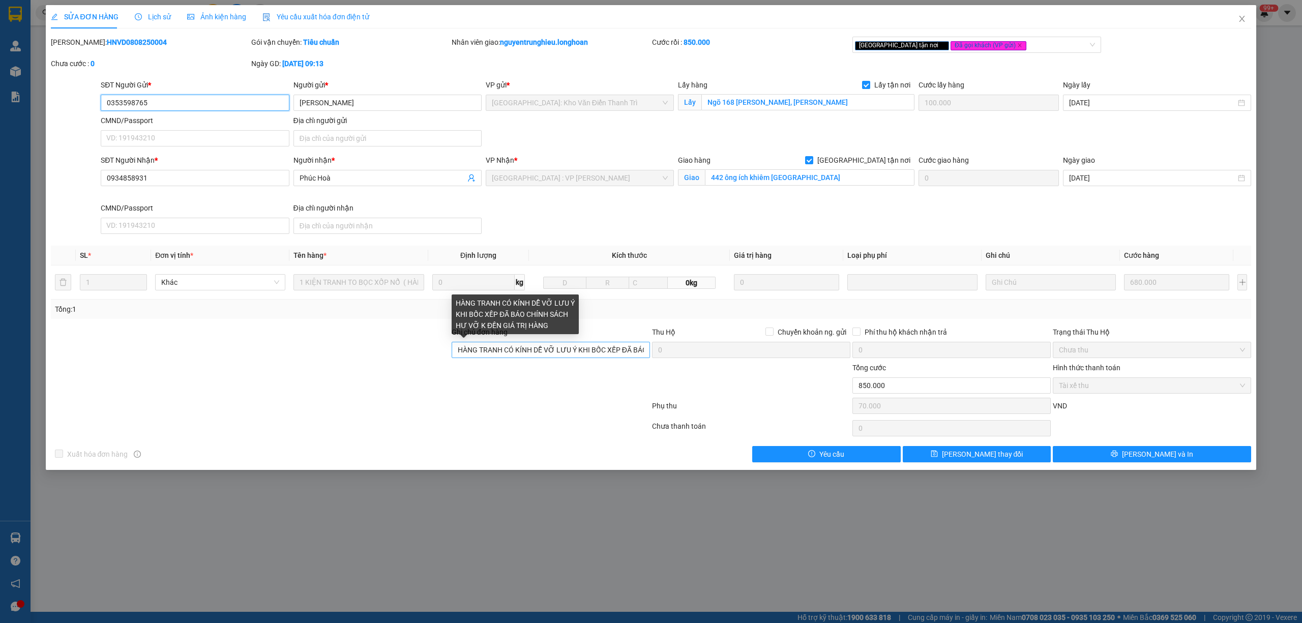 The width and height of the screenshot is (1302, 623). I want to click on span: picture, so click(191, 17).